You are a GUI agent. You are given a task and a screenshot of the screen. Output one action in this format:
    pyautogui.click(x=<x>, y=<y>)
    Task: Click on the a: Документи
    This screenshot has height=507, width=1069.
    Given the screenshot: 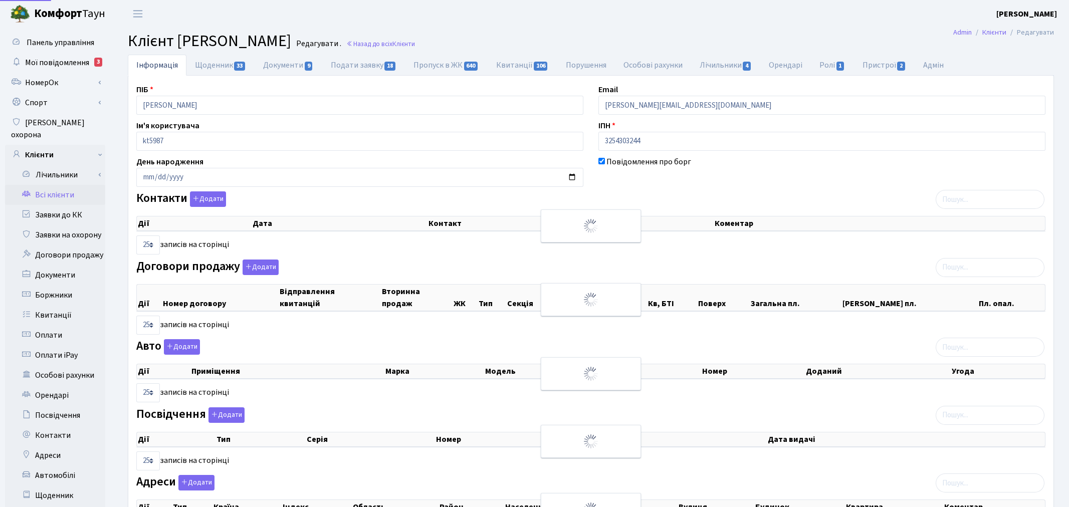 What is the action you would take?
    pyautogui.click(x=288, y=65)
    